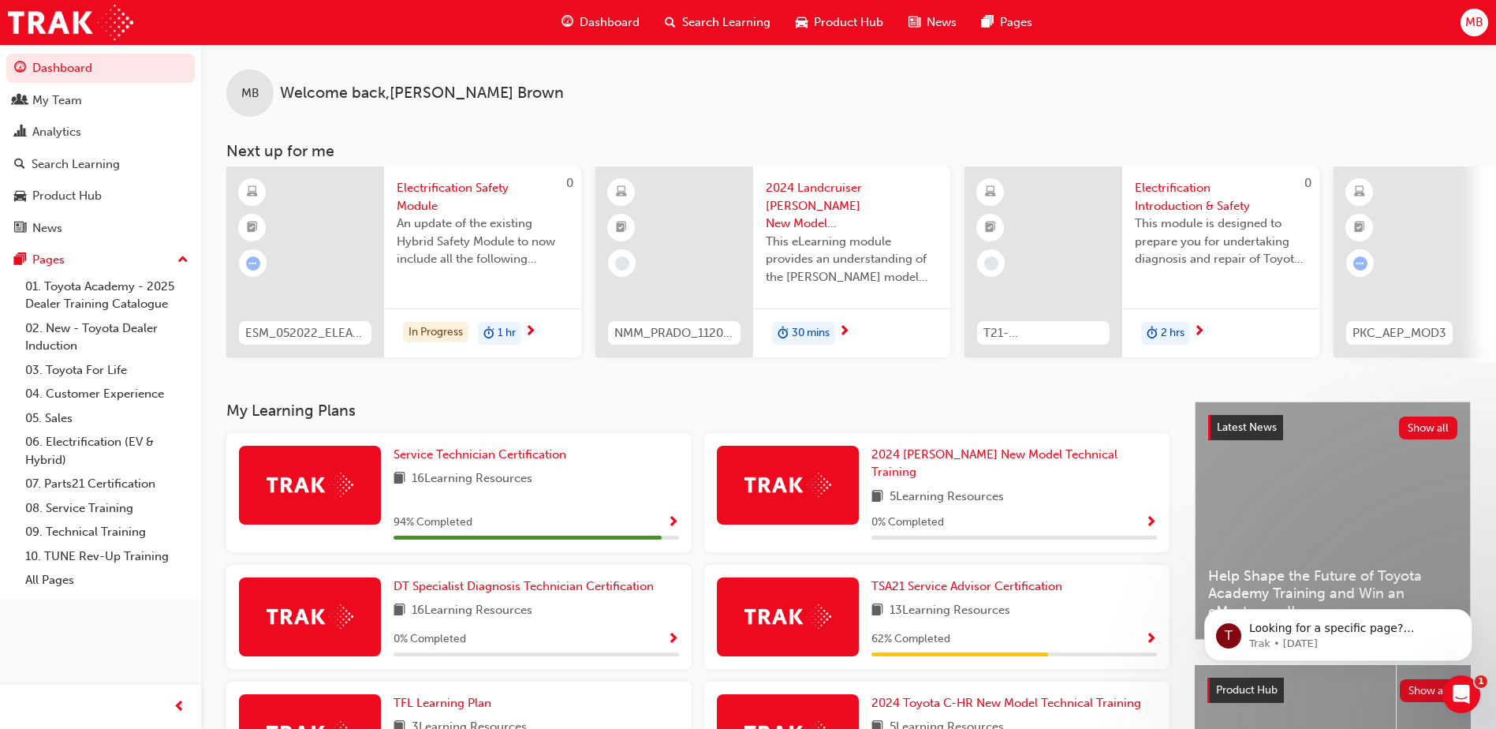 This screenshot has width=1496, height=729. I want to click on span: PKC_AEP_MOD3, so click(1399, 333).